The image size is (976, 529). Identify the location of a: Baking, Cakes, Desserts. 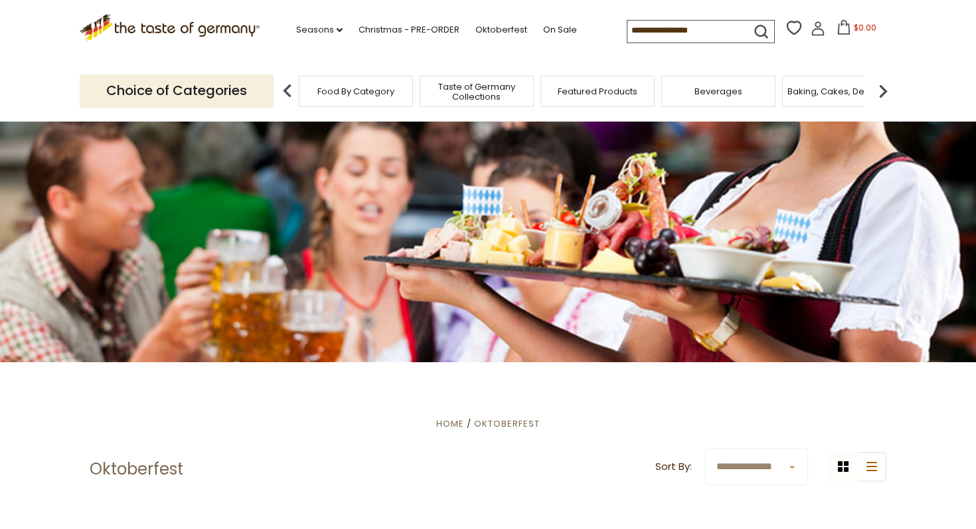
(839, 91).